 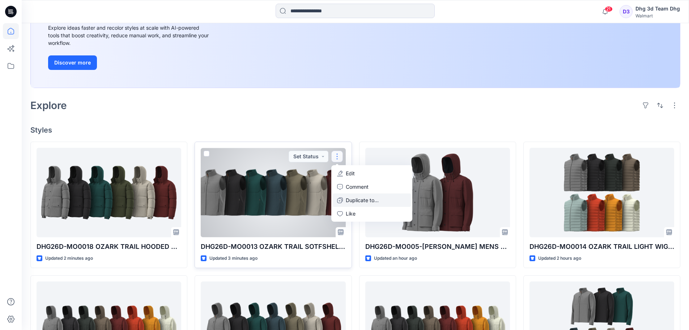 What do you see at coordinates (351, 213) in the screenshot?
I see `p: Like` at bounding box center [351, 213].